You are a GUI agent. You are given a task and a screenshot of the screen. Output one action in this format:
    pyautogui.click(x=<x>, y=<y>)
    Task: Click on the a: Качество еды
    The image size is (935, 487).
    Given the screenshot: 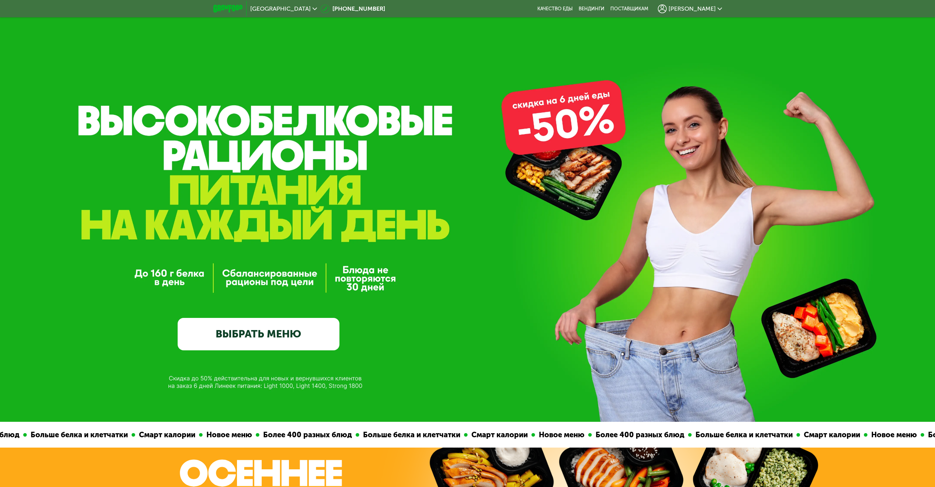 What is the action you would take?
    pyautogui.click(x=555, y=9)
    